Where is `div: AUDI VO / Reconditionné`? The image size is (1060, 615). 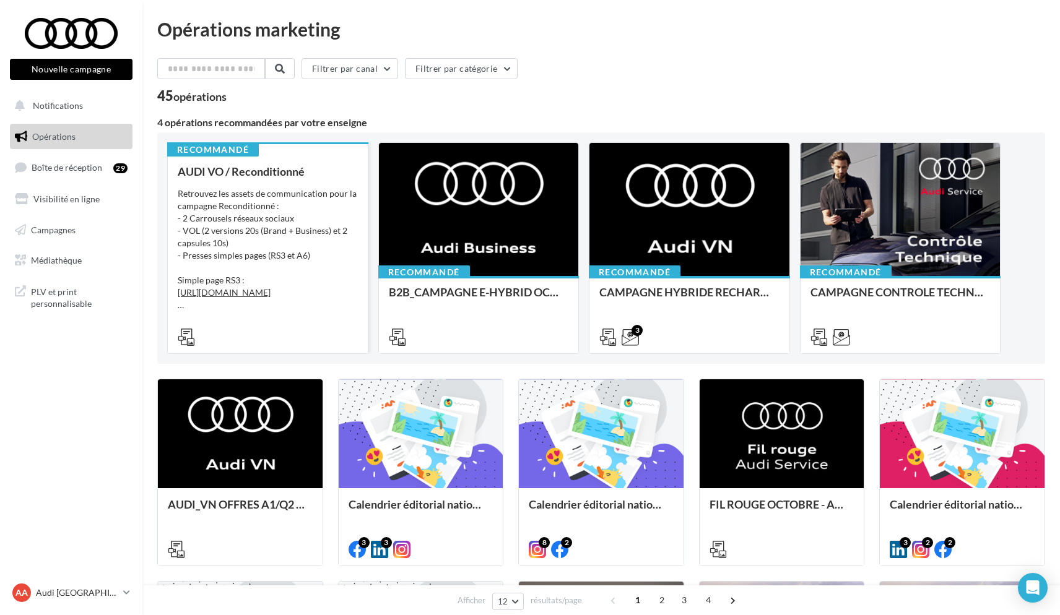 div: AUDI VO / Reconditionné is located at coordinates (267, 171).